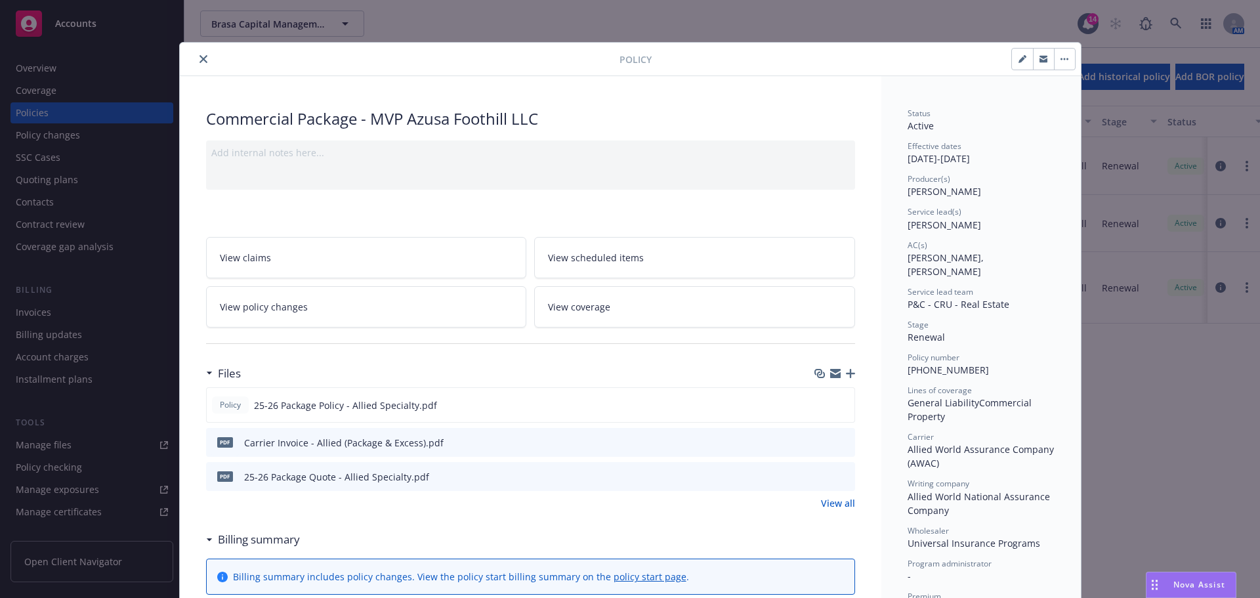 The width and height of the screenshot is (1260, 598). I want to click on h3: Billing summary, so click(259, 539).